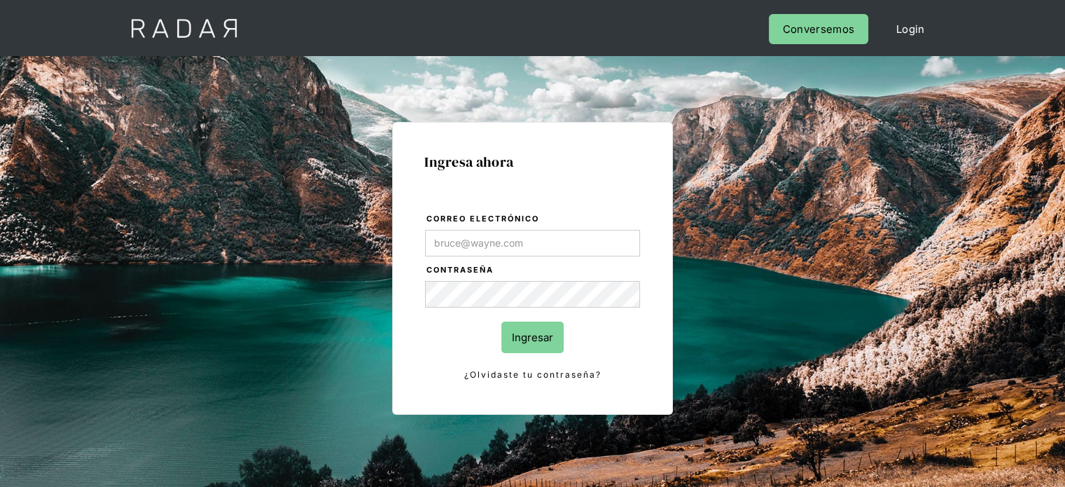  Describe the element at coordinates (533, 270) in the screenshot. I see `label: Contraseña` at that location.